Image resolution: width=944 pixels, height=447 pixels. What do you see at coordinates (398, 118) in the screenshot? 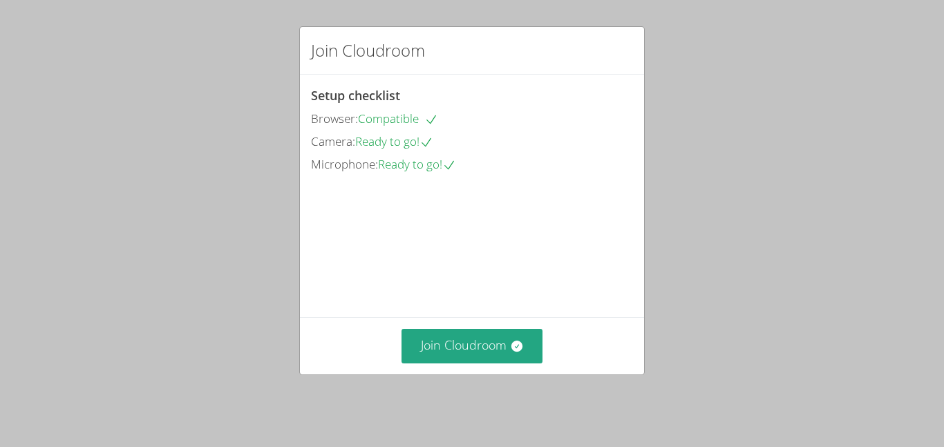
I see `span: Compatible` at bounding box center [398, 118].